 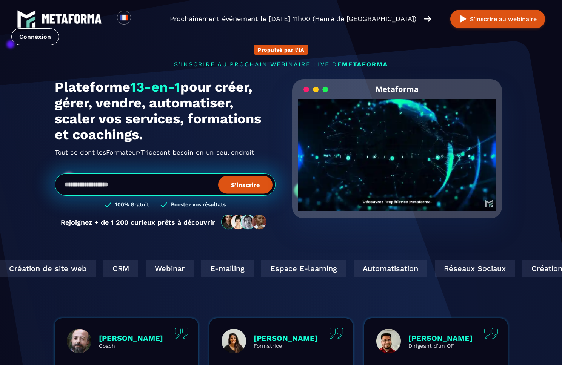 I want to click on span: METAFORMA, so click(x=365, y=64).